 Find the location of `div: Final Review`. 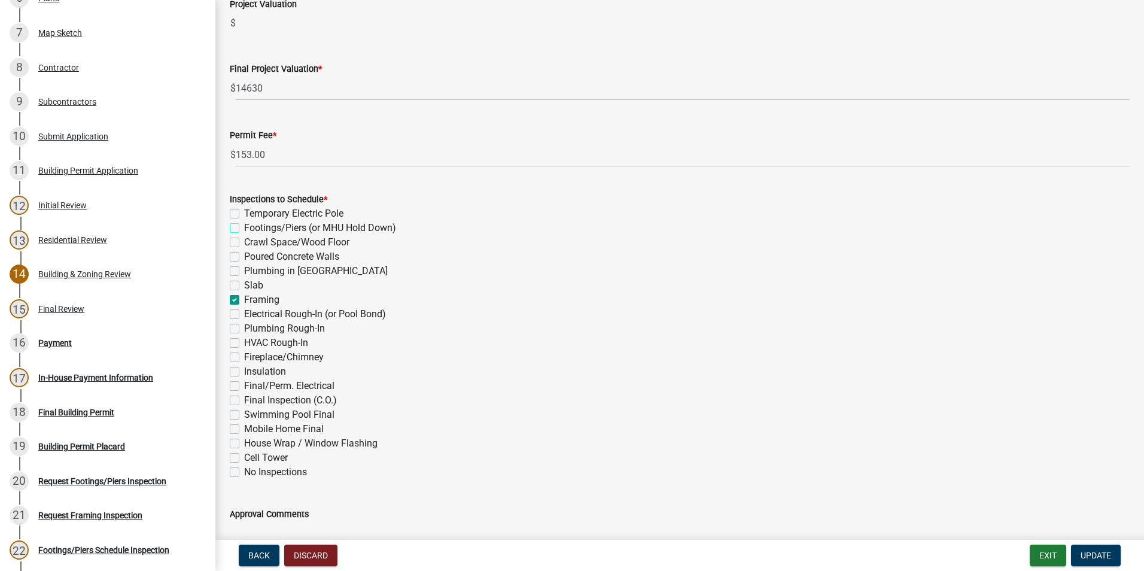

div: Final Review is located at coordinates (61, 309).